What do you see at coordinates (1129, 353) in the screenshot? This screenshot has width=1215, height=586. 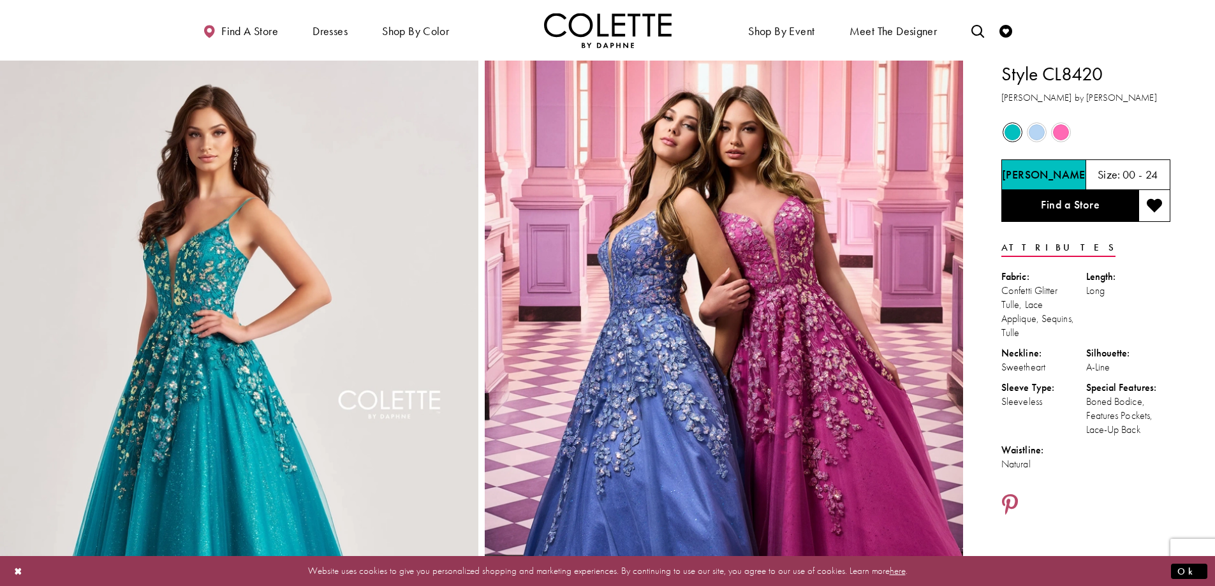 I see `div: Silhouette:` at bounding box center [1129, 353].